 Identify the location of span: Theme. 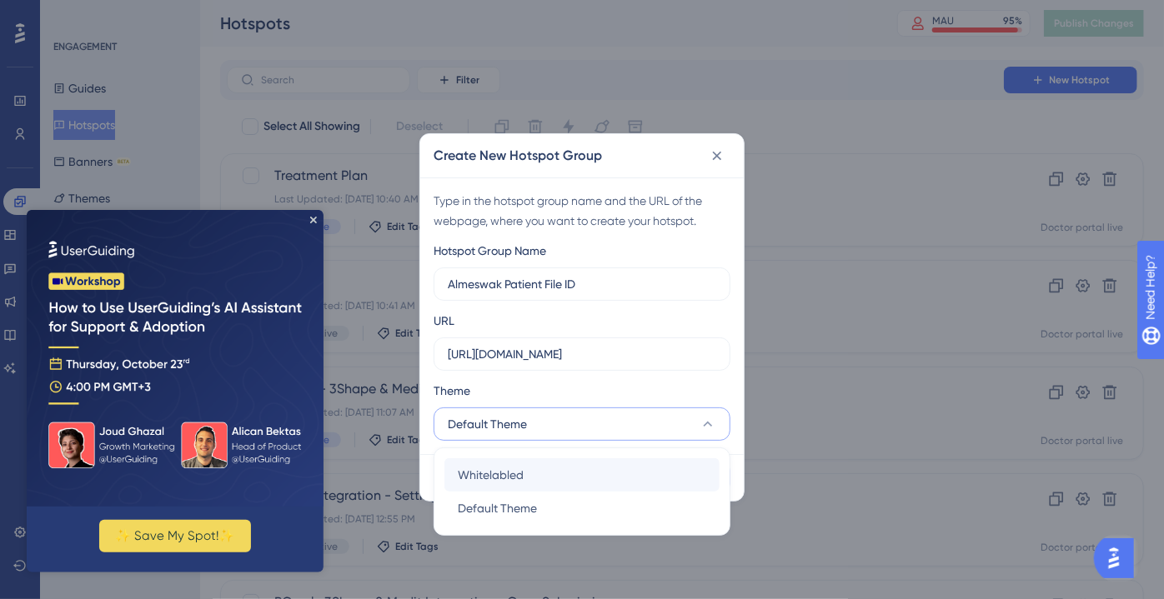
(452, 391).